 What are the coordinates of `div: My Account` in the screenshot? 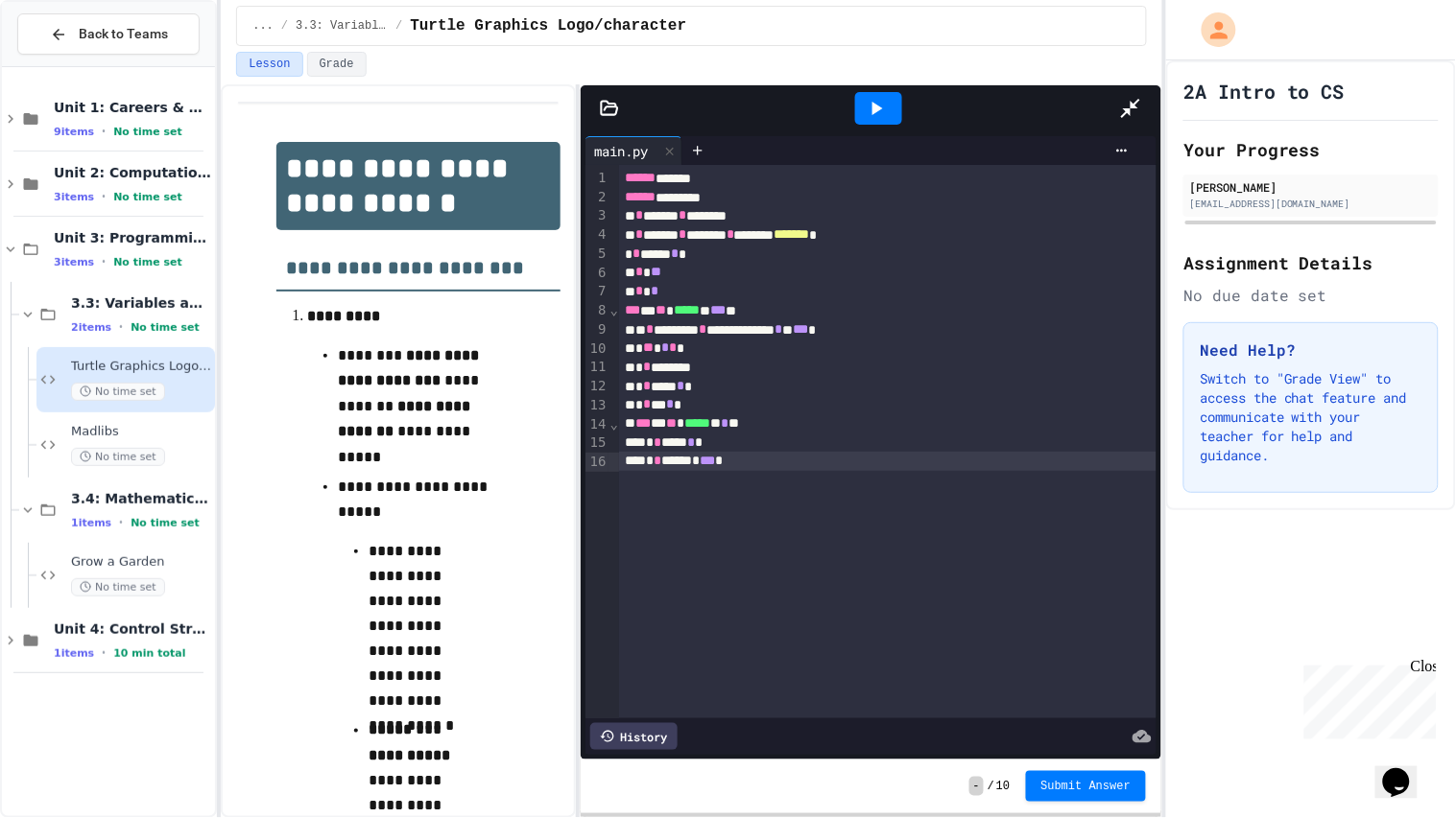 It's located at (1212, 30).